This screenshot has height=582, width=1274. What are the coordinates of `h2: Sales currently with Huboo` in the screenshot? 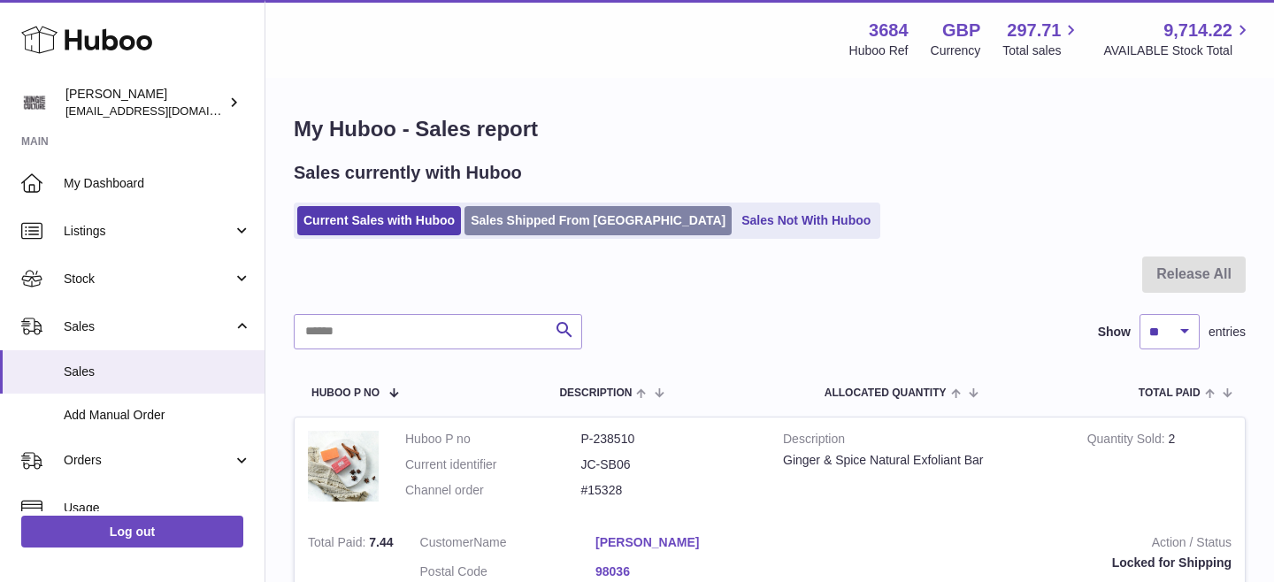 It's located at (408, 173).